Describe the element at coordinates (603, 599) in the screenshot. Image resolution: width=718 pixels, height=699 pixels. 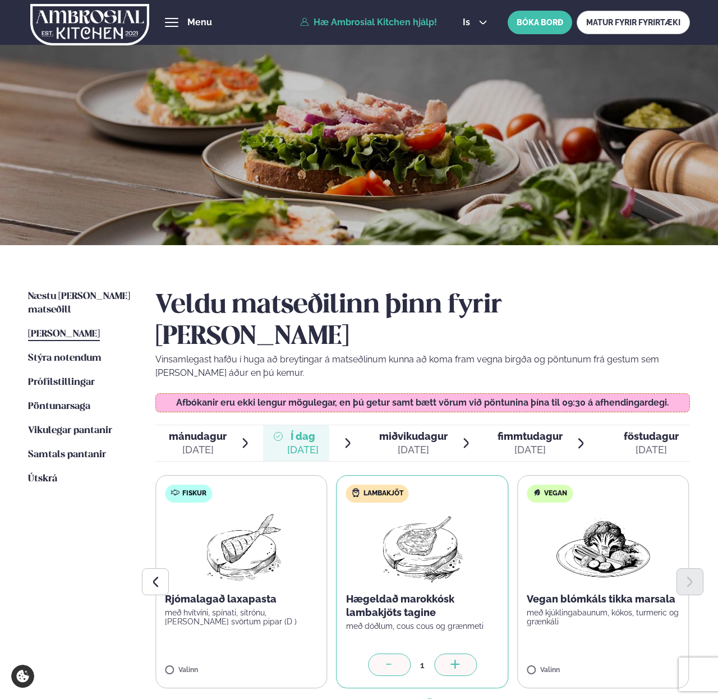
I see `p: Vegan blómkáls tikka marsala` at that location.